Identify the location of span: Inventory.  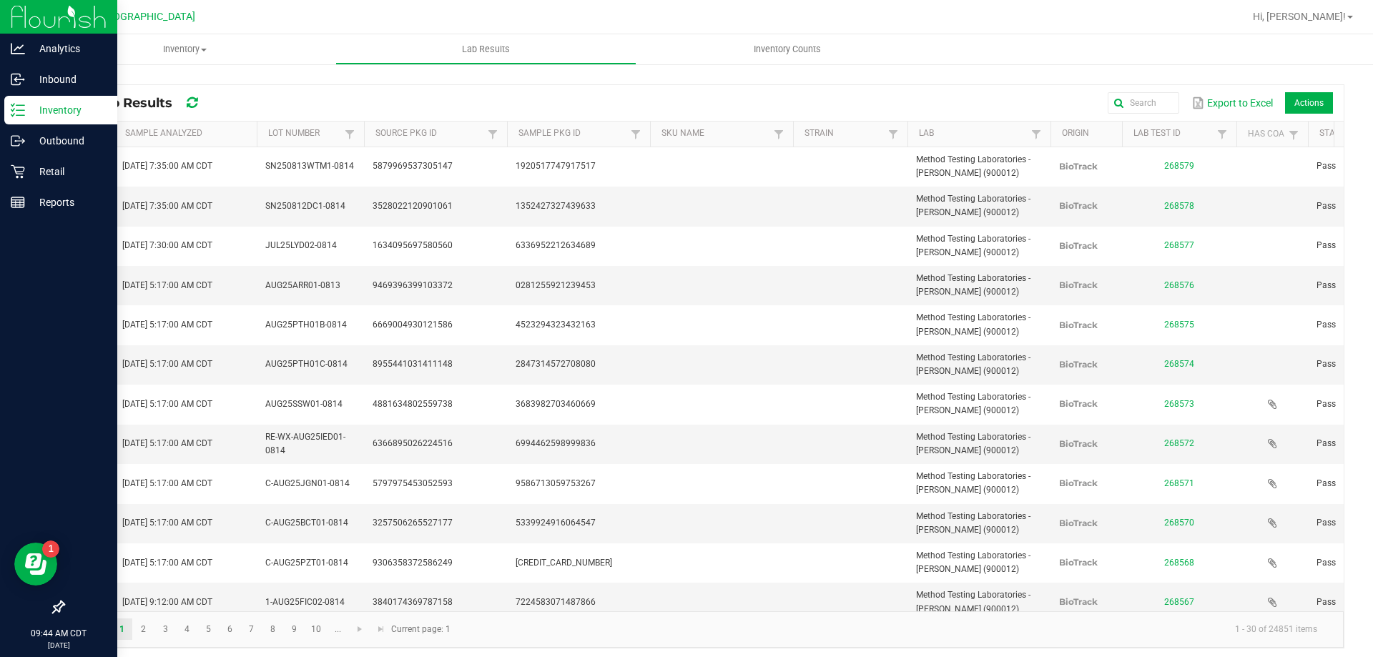
(184, 49).